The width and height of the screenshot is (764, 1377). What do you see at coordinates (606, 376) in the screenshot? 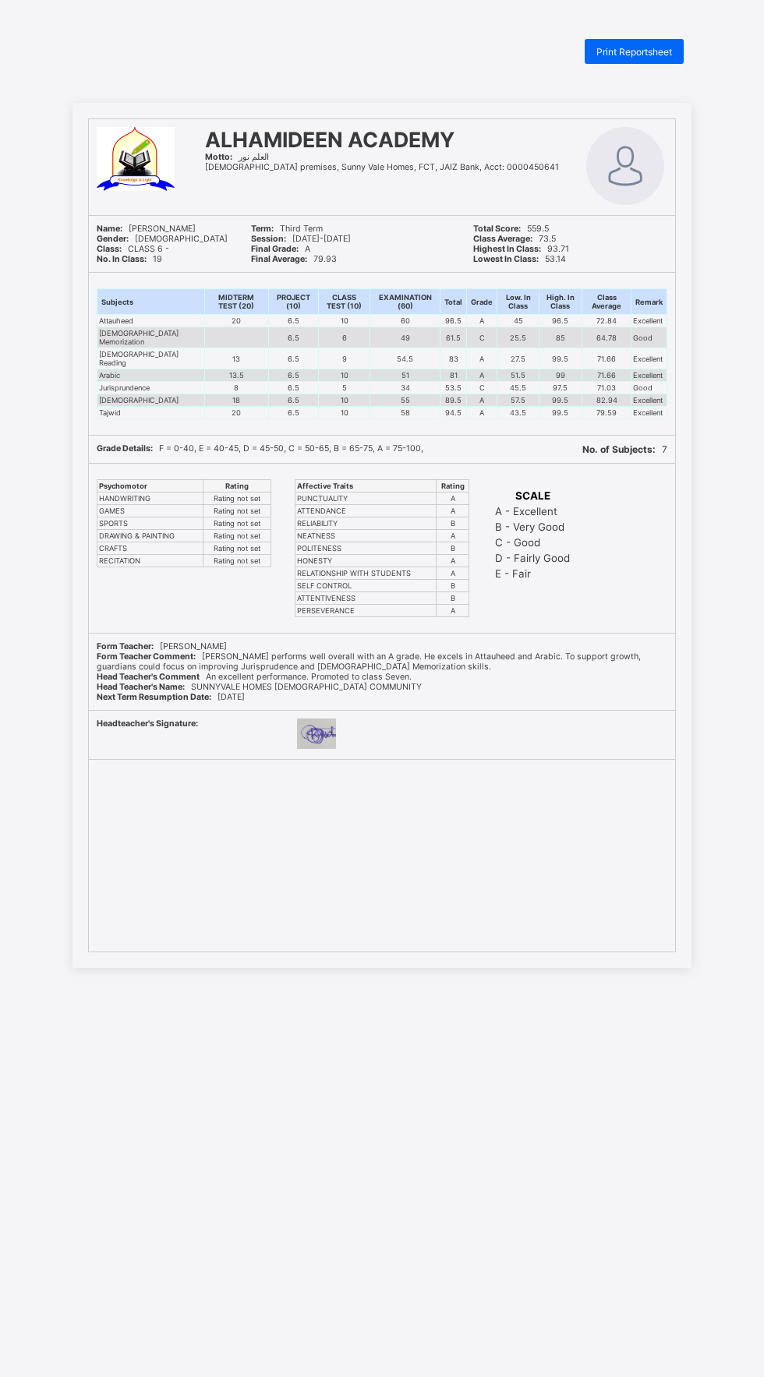
I see `td: 71.66` at bounding box center [606, 376].